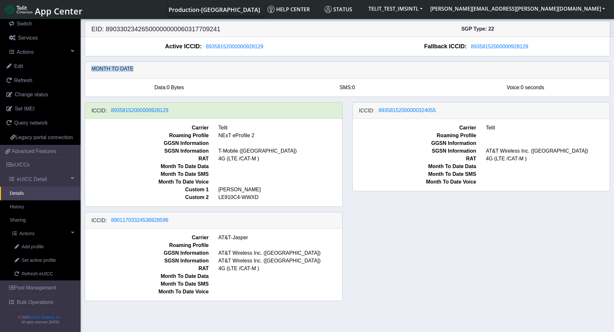 The image size is (614, 332). I want to click on span: Set active profile, so click(39, 261).